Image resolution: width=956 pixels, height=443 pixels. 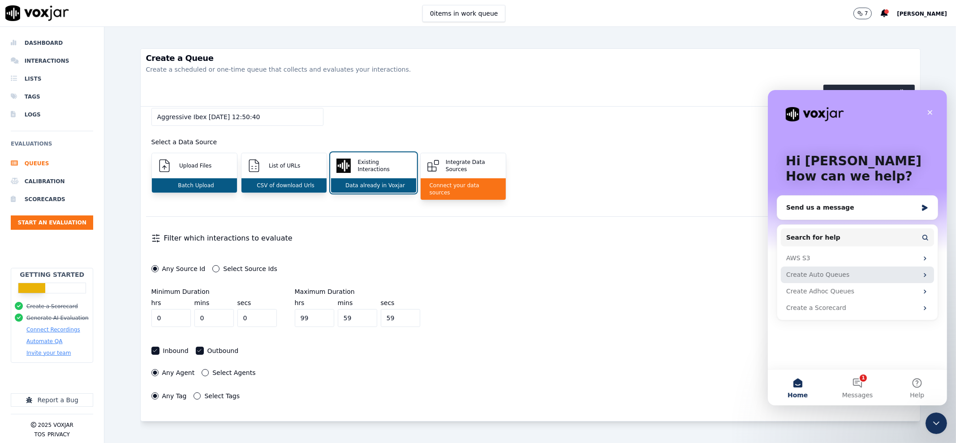 I want to click on label: Maximum Duration, so click(x=325, y=292).